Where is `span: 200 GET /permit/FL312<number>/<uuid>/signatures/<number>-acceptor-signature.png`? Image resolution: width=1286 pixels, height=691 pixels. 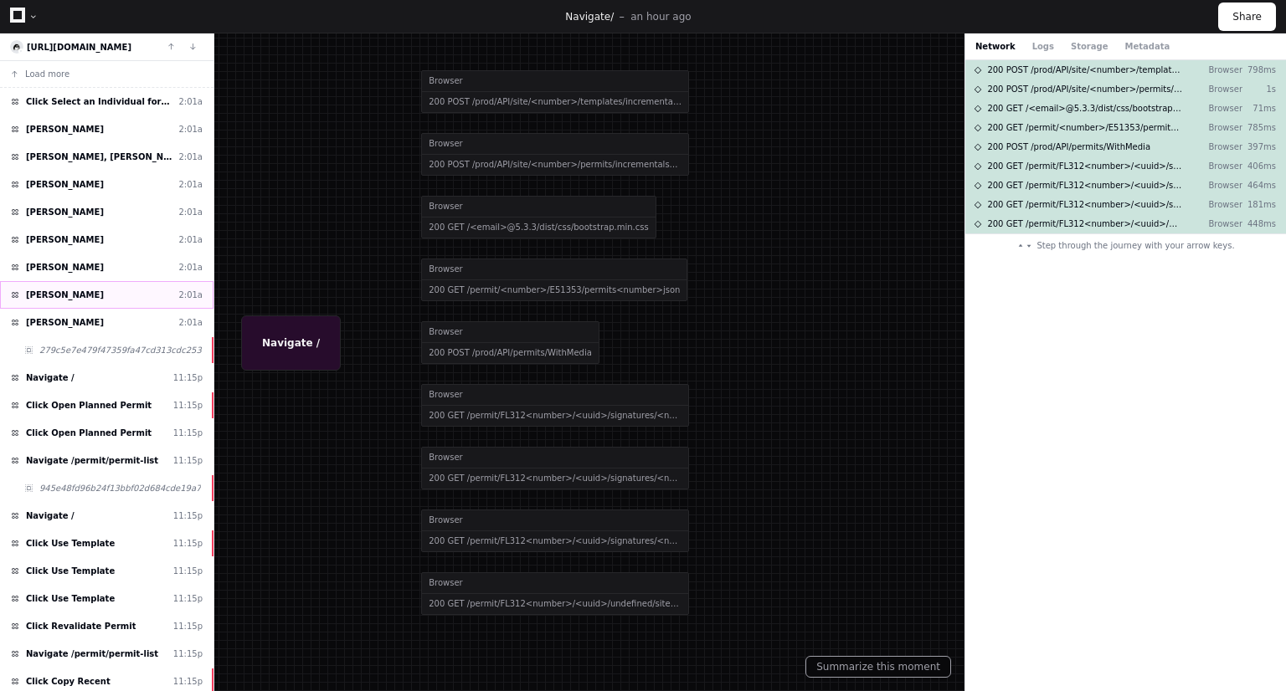
span: 200 GET /permit/FL312<number>/<uuid>/signatures/<number>-acceptor-signature.png is located at coordinates (1084, 204).